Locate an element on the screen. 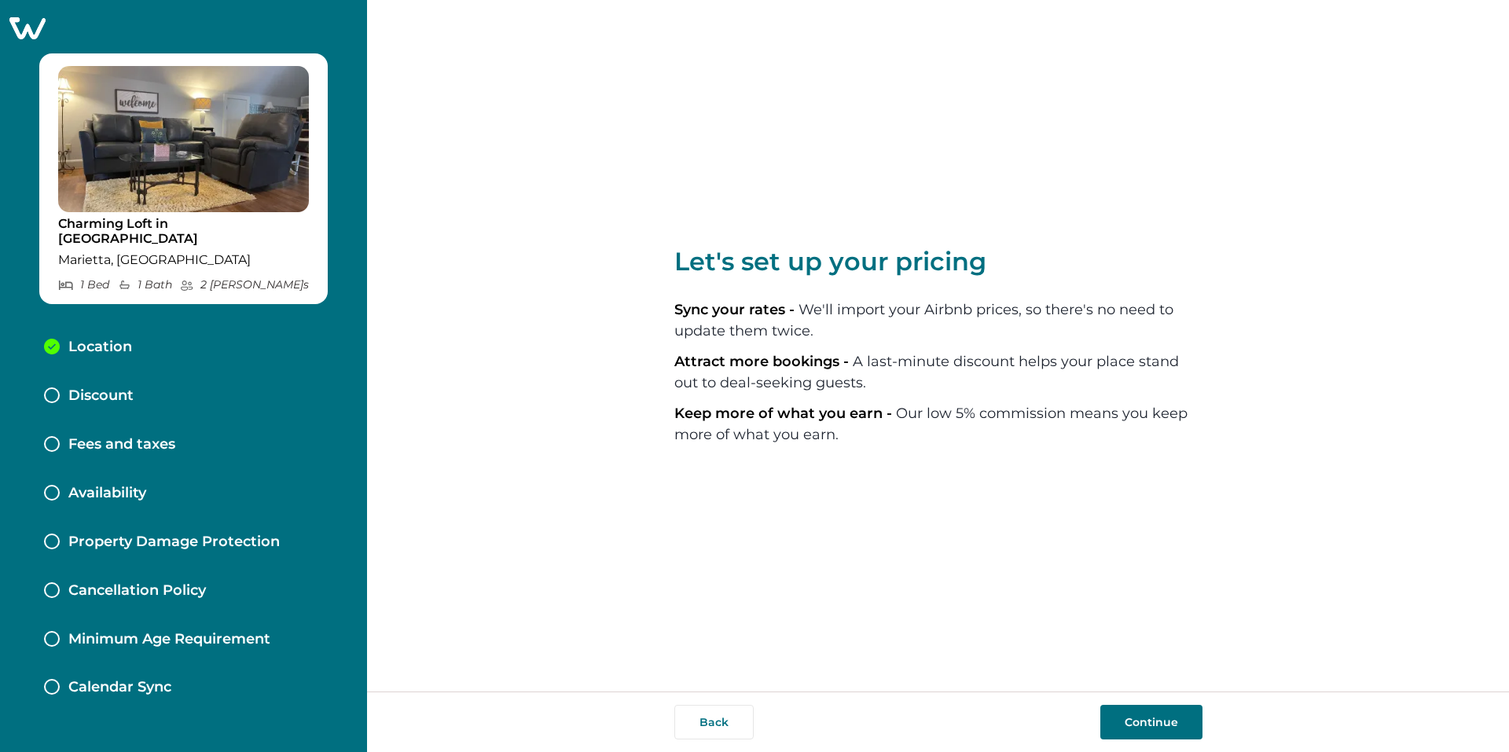  p: Minimum Age Requirement is located at coordinates (169, 640).